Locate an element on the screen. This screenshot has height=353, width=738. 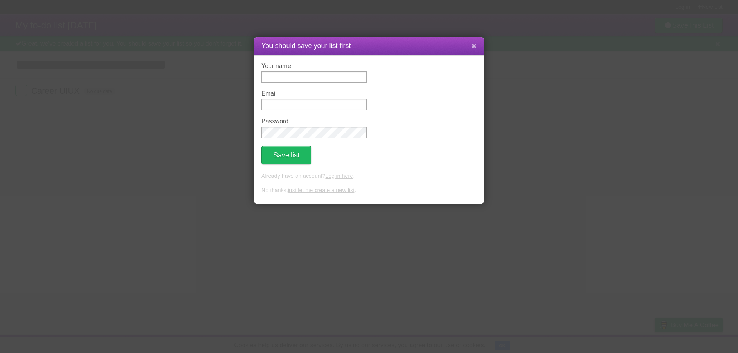
label: Your name is located at coordinates (314, 66).